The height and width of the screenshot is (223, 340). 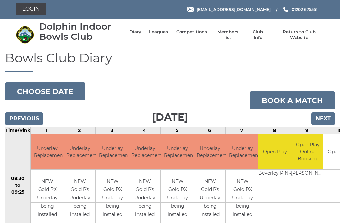 What do you see at coordinates (308, 152) in the screenshot?
I see `td: Open Play Online Booking` at bounding box center [308, 152].